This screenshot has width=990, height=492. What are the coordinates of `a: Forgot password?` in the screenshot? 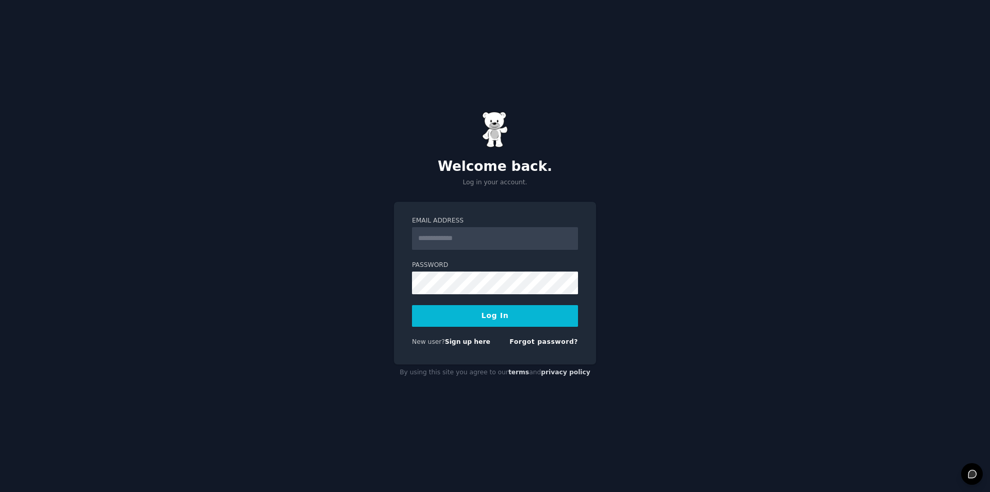 It's located at (544, 341).